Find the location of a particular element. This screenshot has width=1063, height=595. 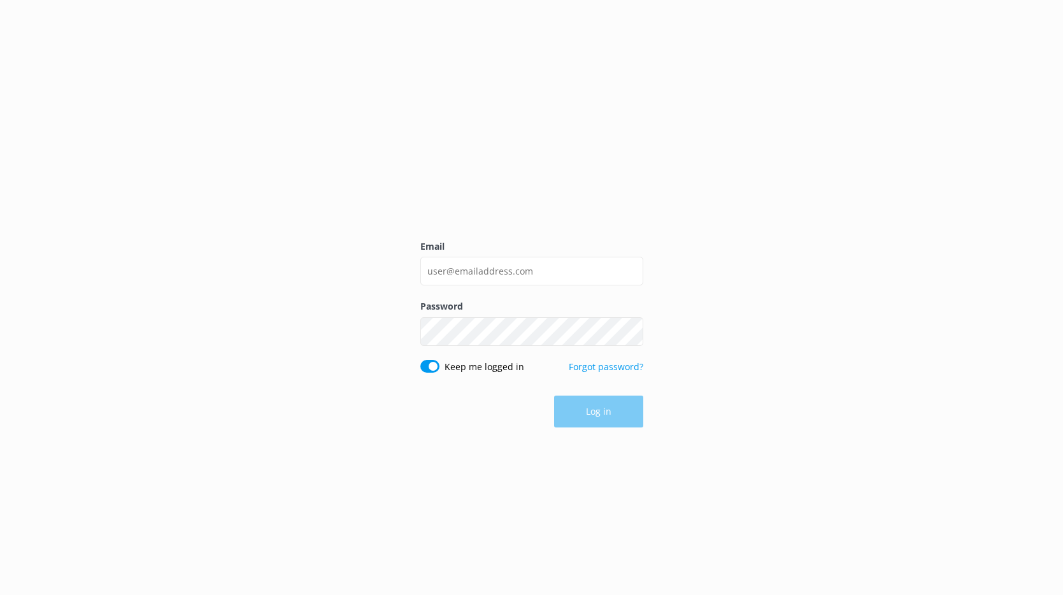

label: Password is located at coordinates (532, 306).